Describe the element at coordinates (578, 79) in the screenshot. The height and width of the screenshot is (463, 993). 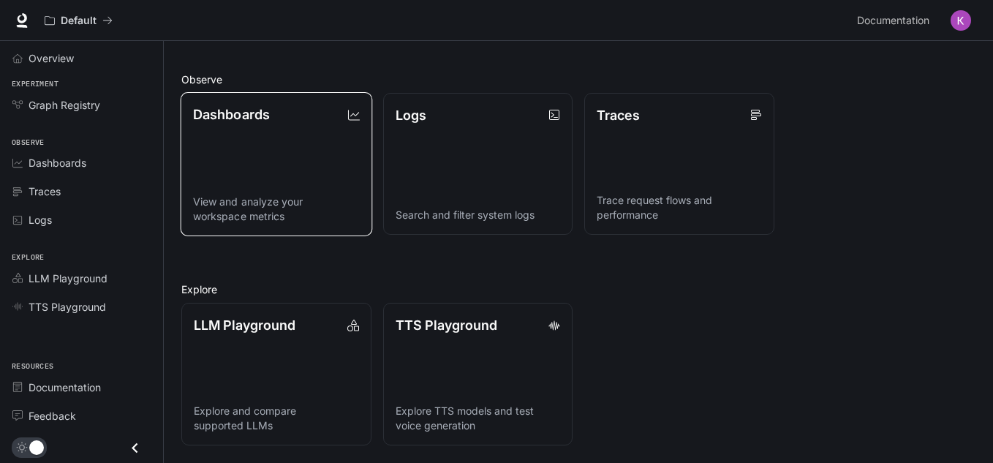
I see `h2: Observe` at that location.